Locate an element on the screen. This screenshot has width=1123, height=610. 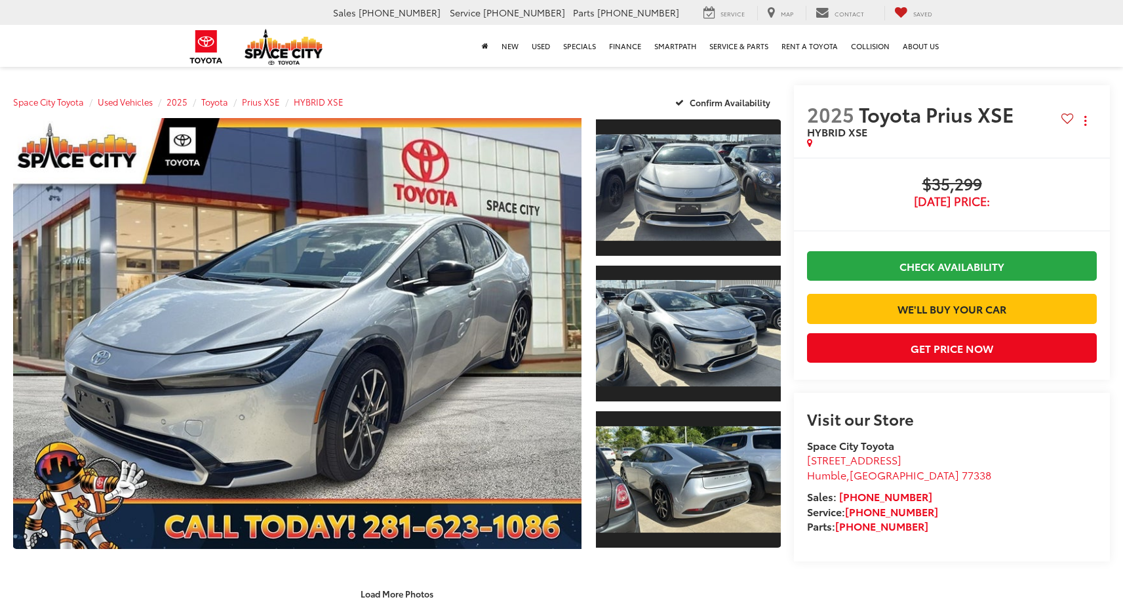
span: Sales is located at coordinates (344, 12).